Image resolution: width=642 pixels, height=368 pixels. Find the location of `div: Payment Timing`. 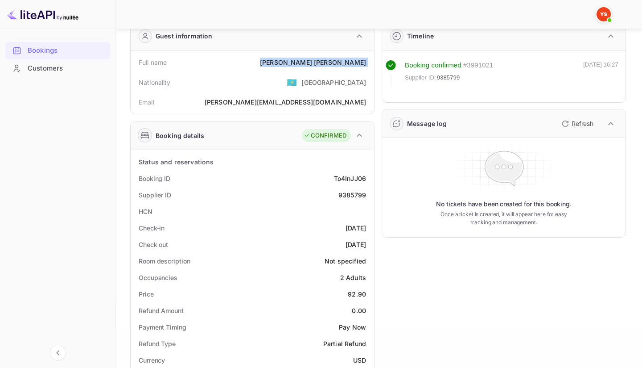

div: Payment Timing is located at coordinates (162, 326).